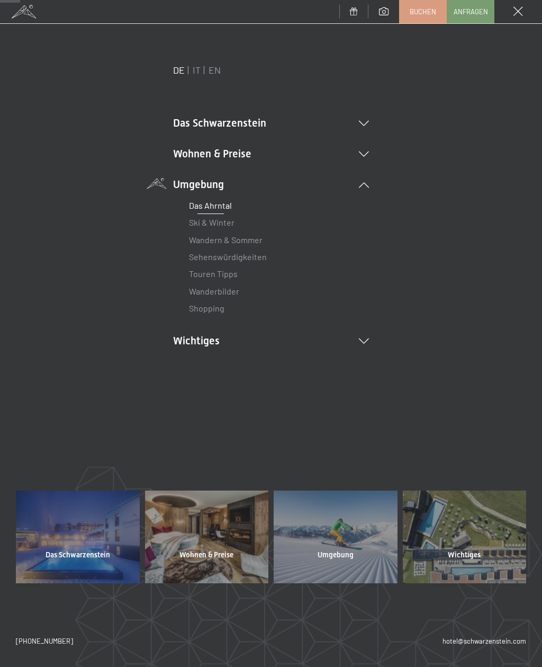 This screenshot has height=667, width=542. Describe the element at coordinates (226, 239) in the screenshot. I see `a: Wandern & Sommer` at that location.